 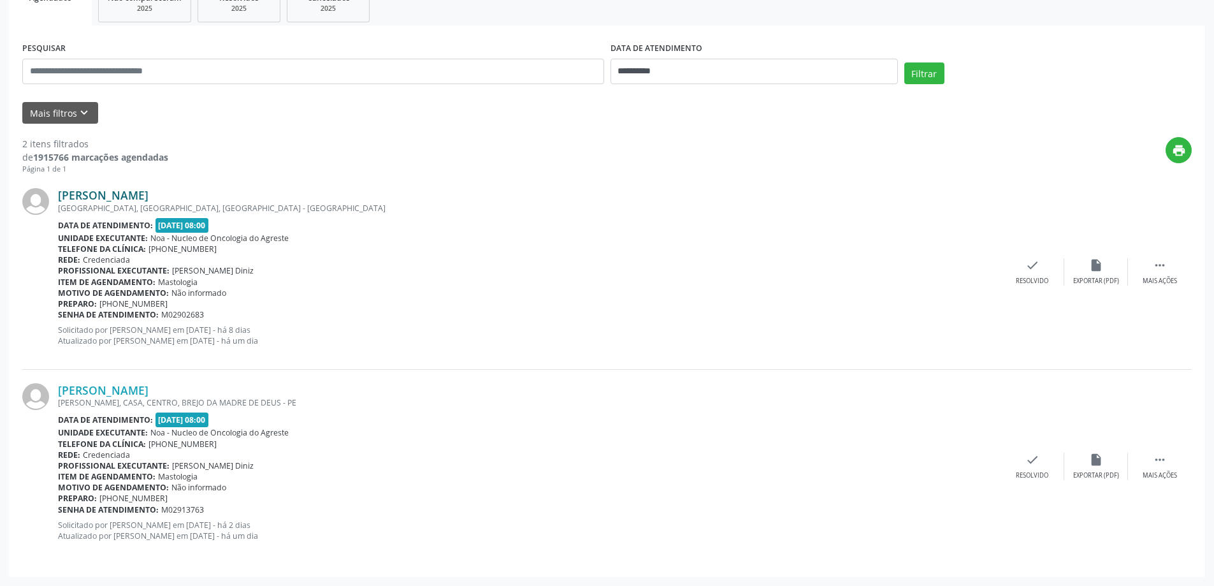 What do you see at coordinates (182, 314) in the screenshot?
I see `span: M02902683` at bounding box center [182, 314].